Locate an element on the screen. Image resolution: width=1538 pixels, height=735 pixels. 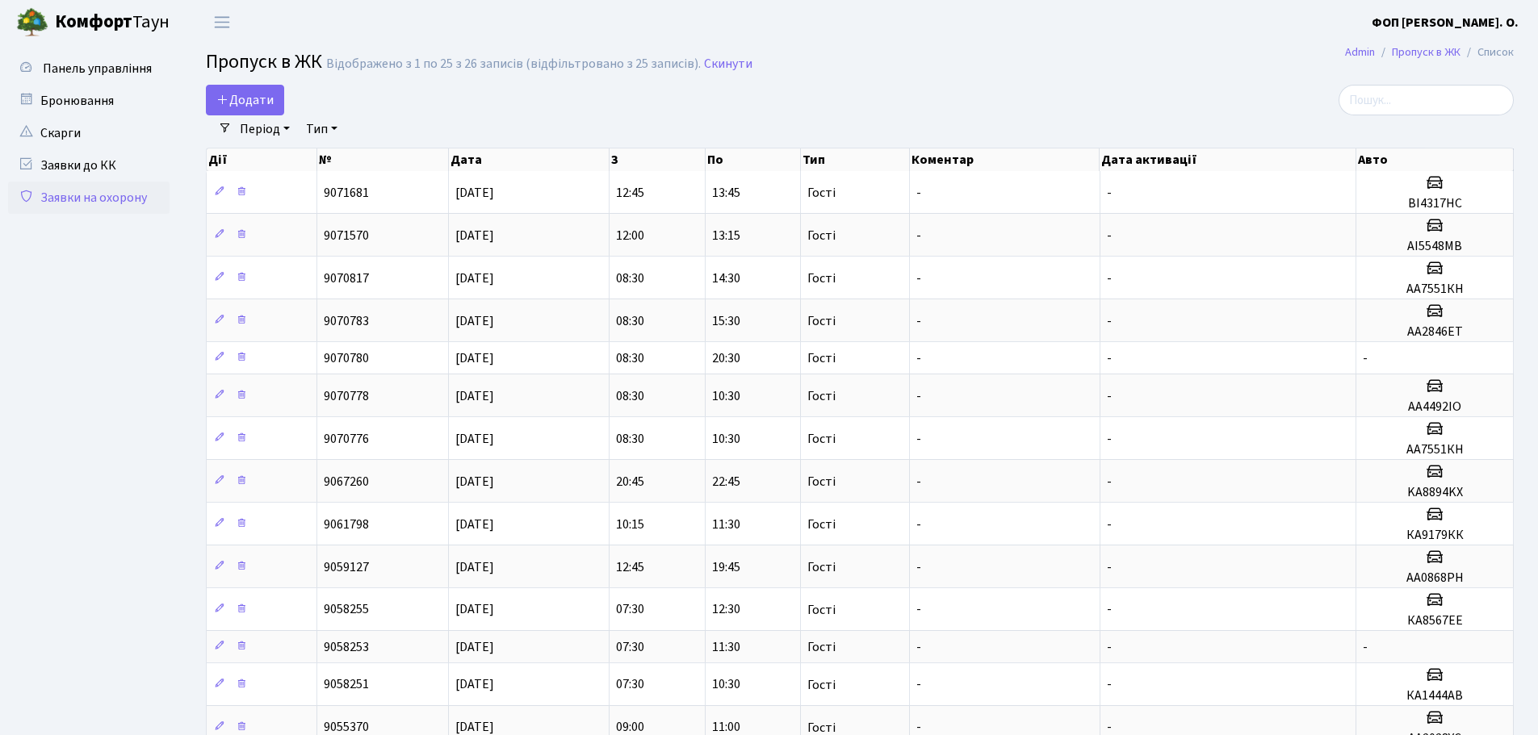
h5: KA8894KX is located at coordinates (1434, 492).